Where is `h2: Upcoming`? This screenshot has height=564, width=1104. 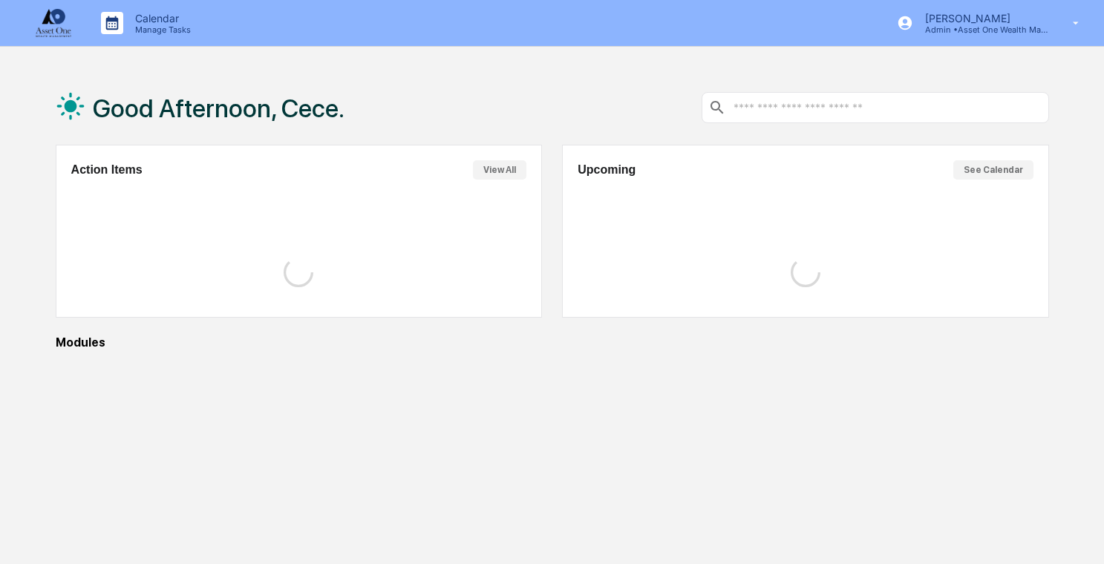
h2: Upcoming is located at coordinates (607, 170).